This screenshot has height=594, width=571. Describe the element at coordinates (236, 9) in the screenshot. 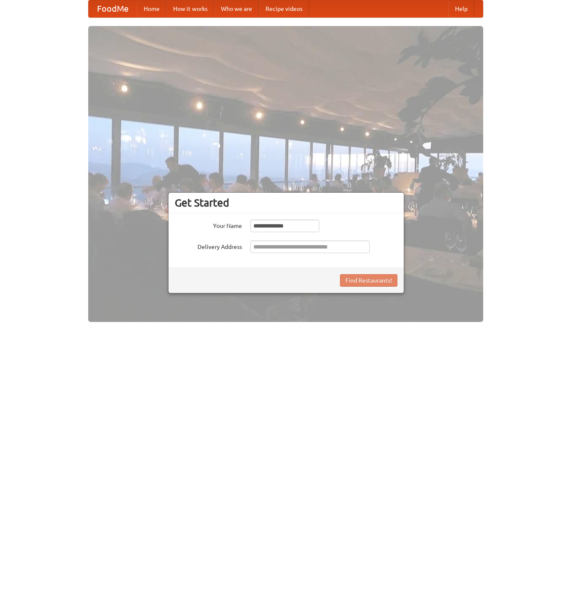

I see `a: Who we are` at that location.